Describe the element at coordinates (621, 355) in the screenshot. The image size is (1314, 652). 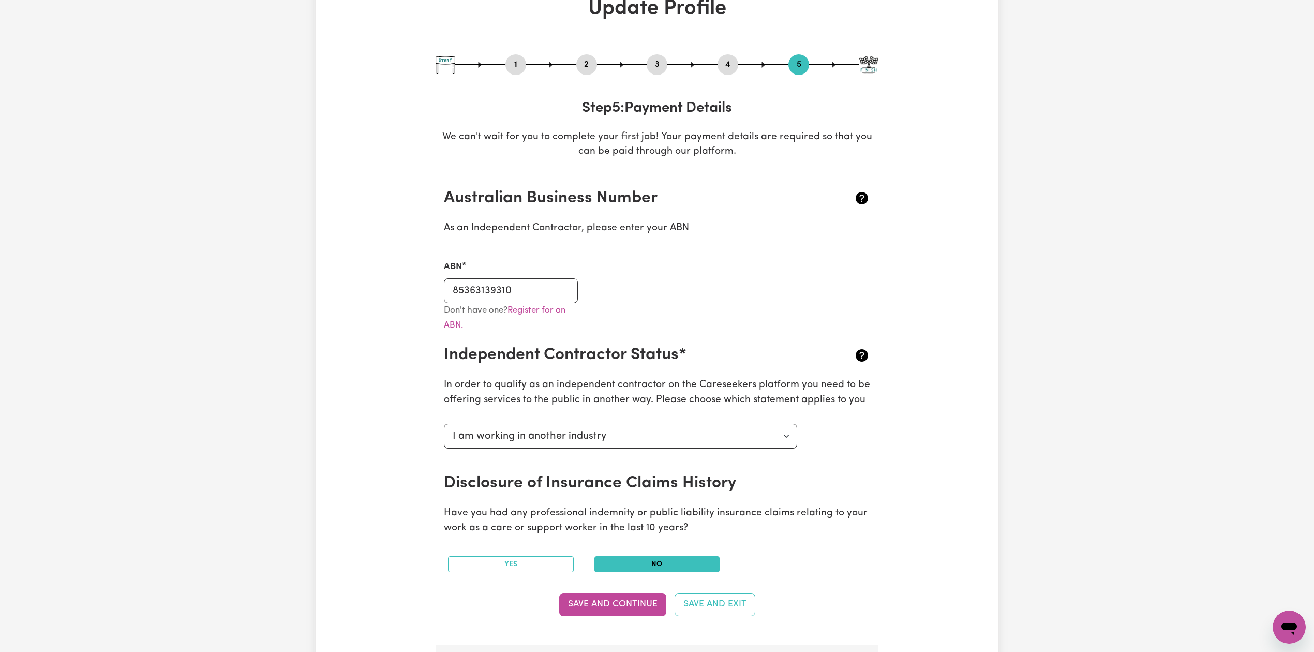
I see `h2: Independent Contractor Status*` at that location.